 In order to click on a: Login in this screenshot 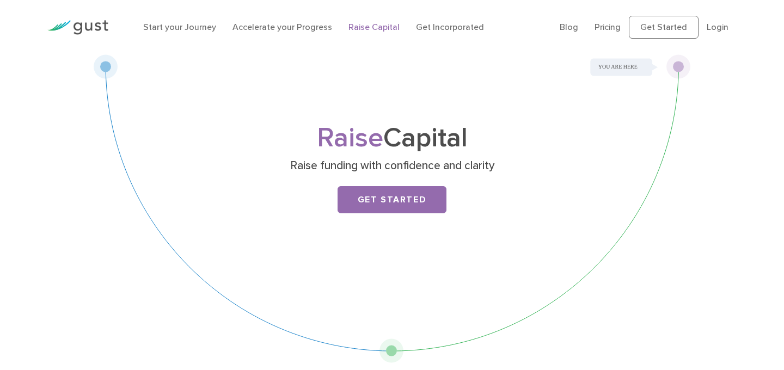, I will do `click(718, 27)`.